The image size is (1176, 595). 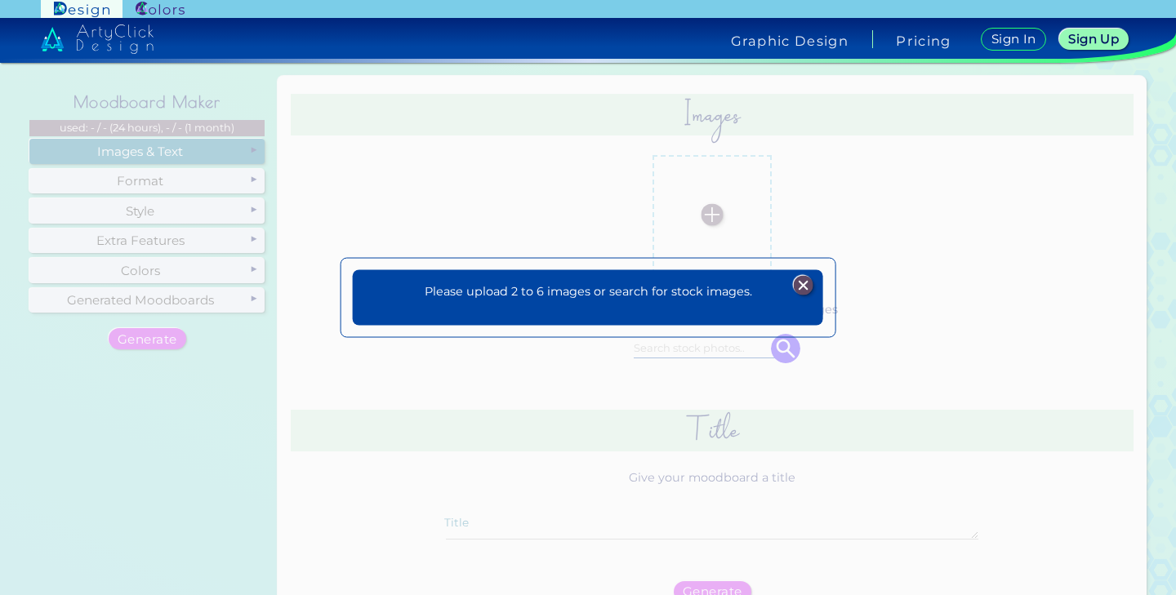 What do you see at coordinates (160, 9) in the screenshot?
I see `img: ArtyClick Colors logo` at bounding box center [160, 9].